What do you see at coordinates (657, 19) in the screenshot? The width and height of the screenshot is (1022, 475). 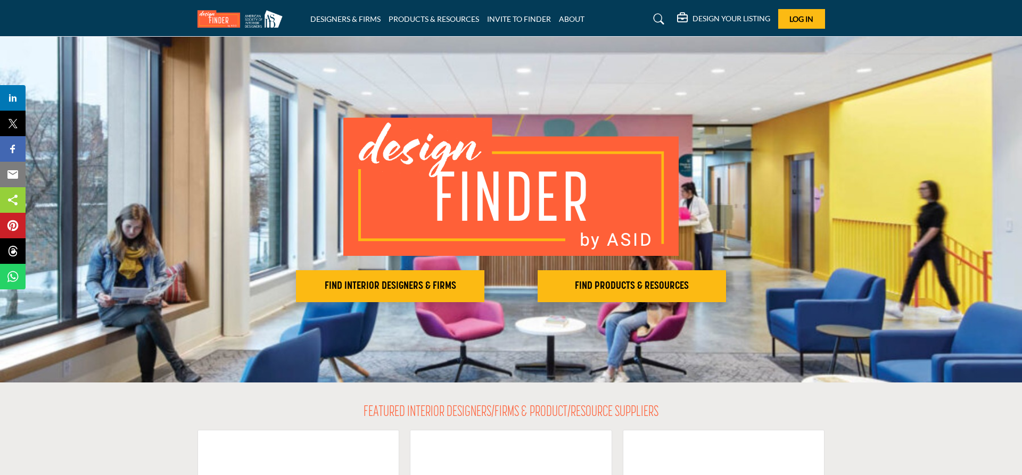 I see `a: Search` at bounding box center [657, 19].